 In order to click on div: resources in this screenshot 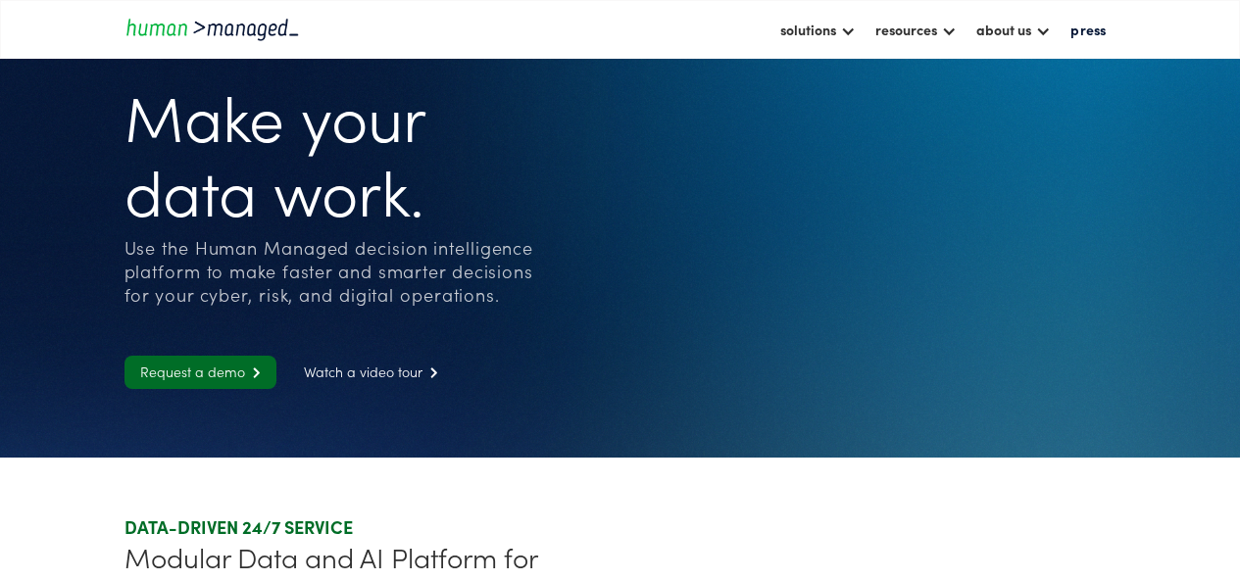, I will do `click(906, 29)`.